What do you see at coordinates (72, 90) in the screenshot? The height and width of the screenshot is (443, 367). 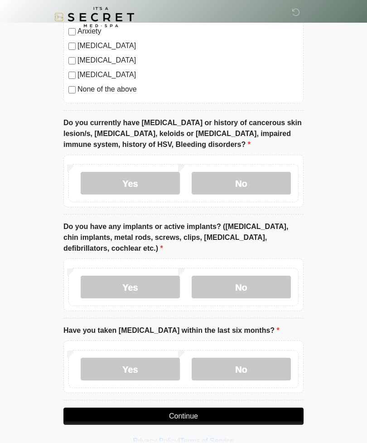 I see `input: None of the above` at bounding box center [72, 90].